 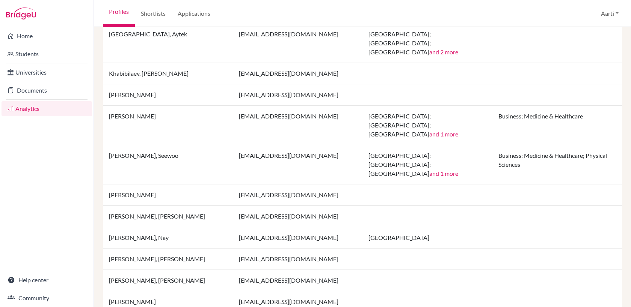 What do you see at coordinates (557, 165) in the screenshot?
I see `td: Business; Medicine & Healthcare; Physical Sciences` at bounding box center [557, 165].